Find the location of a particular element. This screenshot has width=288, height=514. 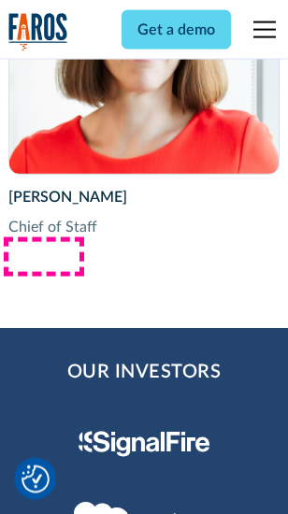

img: Logo of the analytics and reporting company Faros. is located at coordinates (38, 32).